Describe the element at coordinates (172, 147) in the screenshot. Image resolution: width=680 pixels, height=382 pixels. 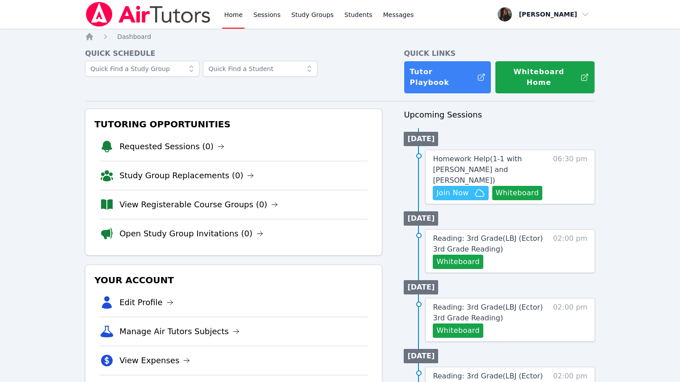
I see `a: Requested Sessions (0)` at that location.